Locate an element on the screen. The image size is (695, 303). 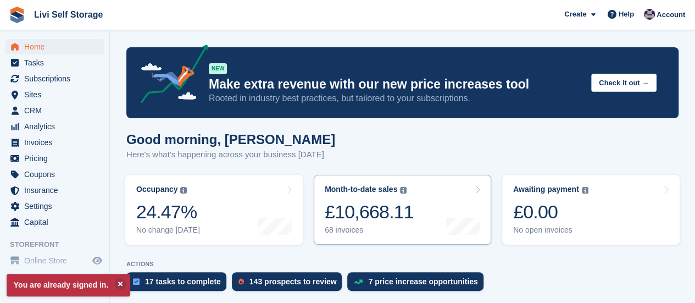
a: Preview store is located at coordinates (97, 261).